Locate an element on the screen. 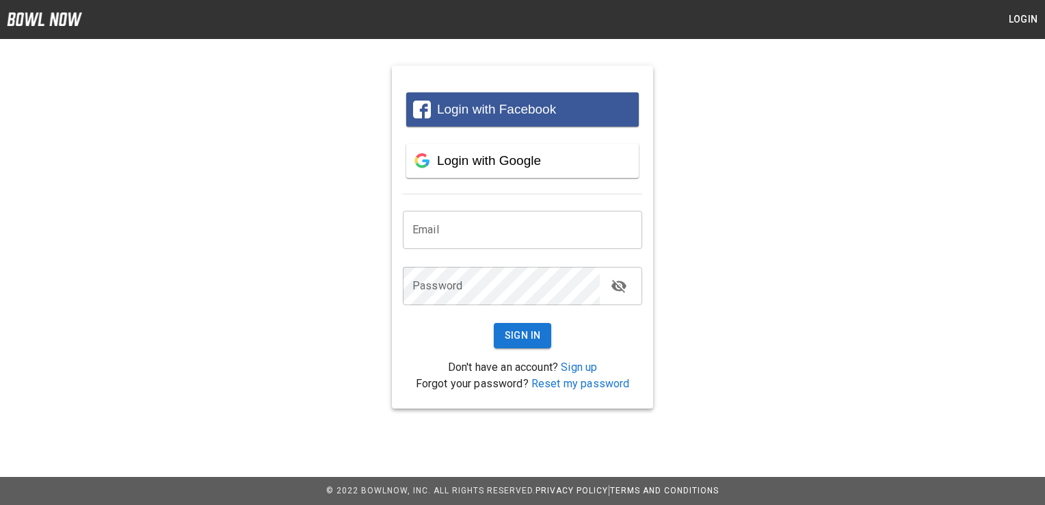 This screenshot has width=1045, height=505. a: Sign up is located at coordinates (579, 367).